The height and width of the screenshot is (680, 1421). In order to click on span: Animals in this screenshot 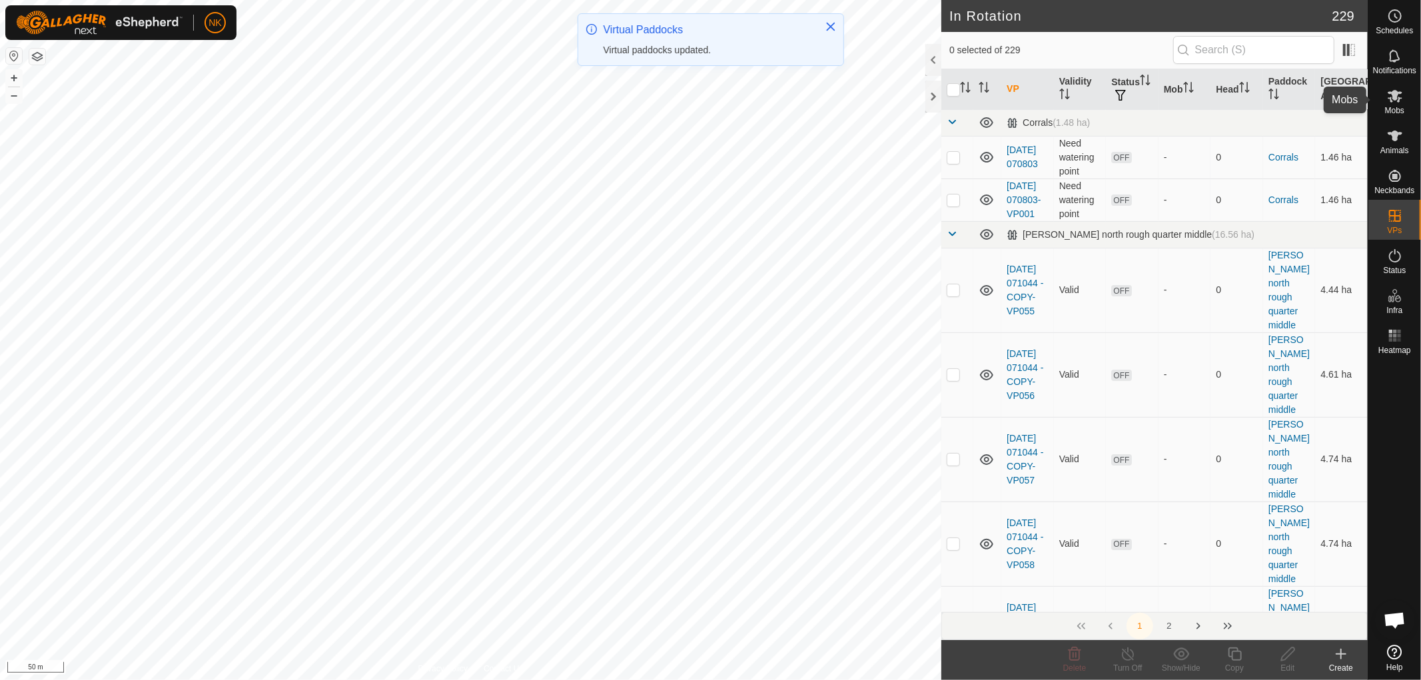, I will do `click(1394, 151)`.